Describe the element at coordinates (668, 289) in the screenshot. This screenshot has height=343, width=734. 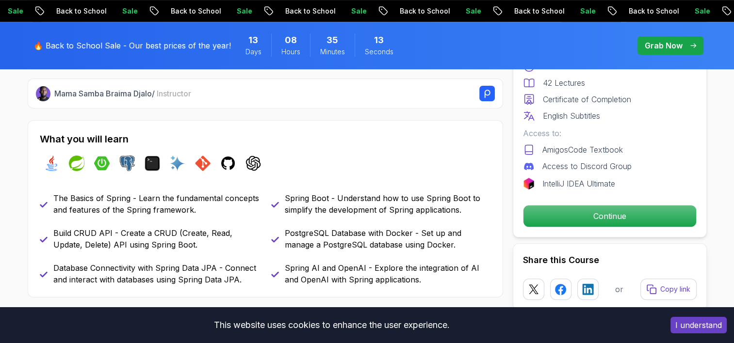
I see `button: Copy link` at that location.